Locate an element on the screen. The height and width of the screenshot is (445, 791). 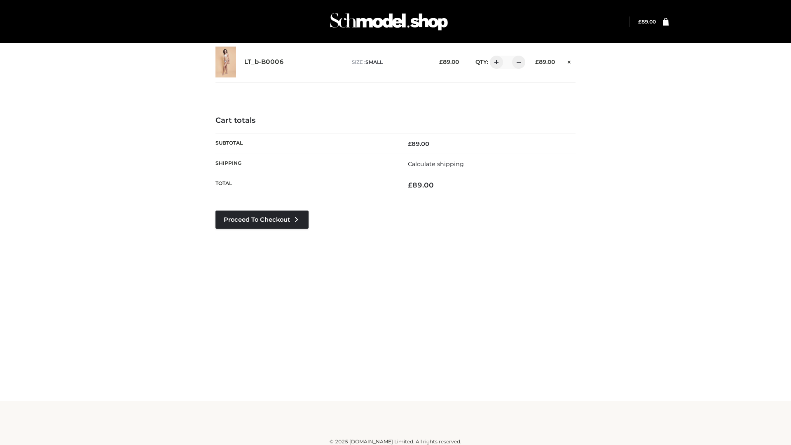
th: Total is located at coordinates (305, 185).